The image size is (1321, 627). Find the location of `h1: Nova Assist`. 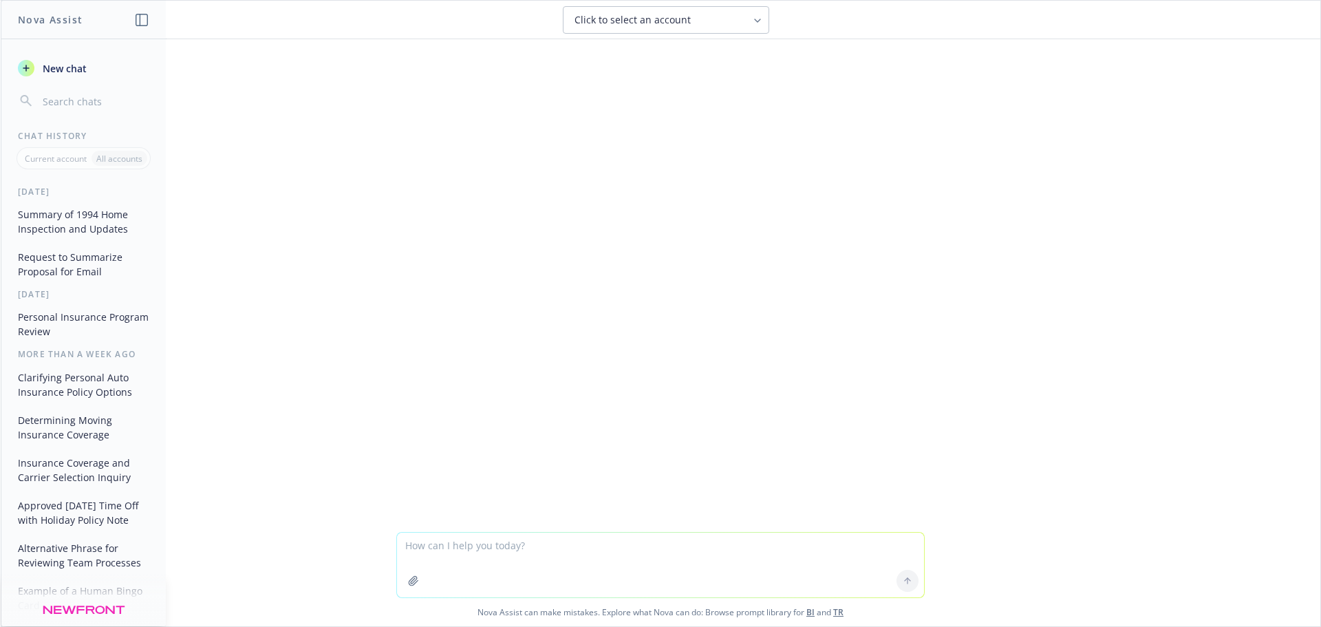

h1: Nova Assist is located at coordinates (50, 19).